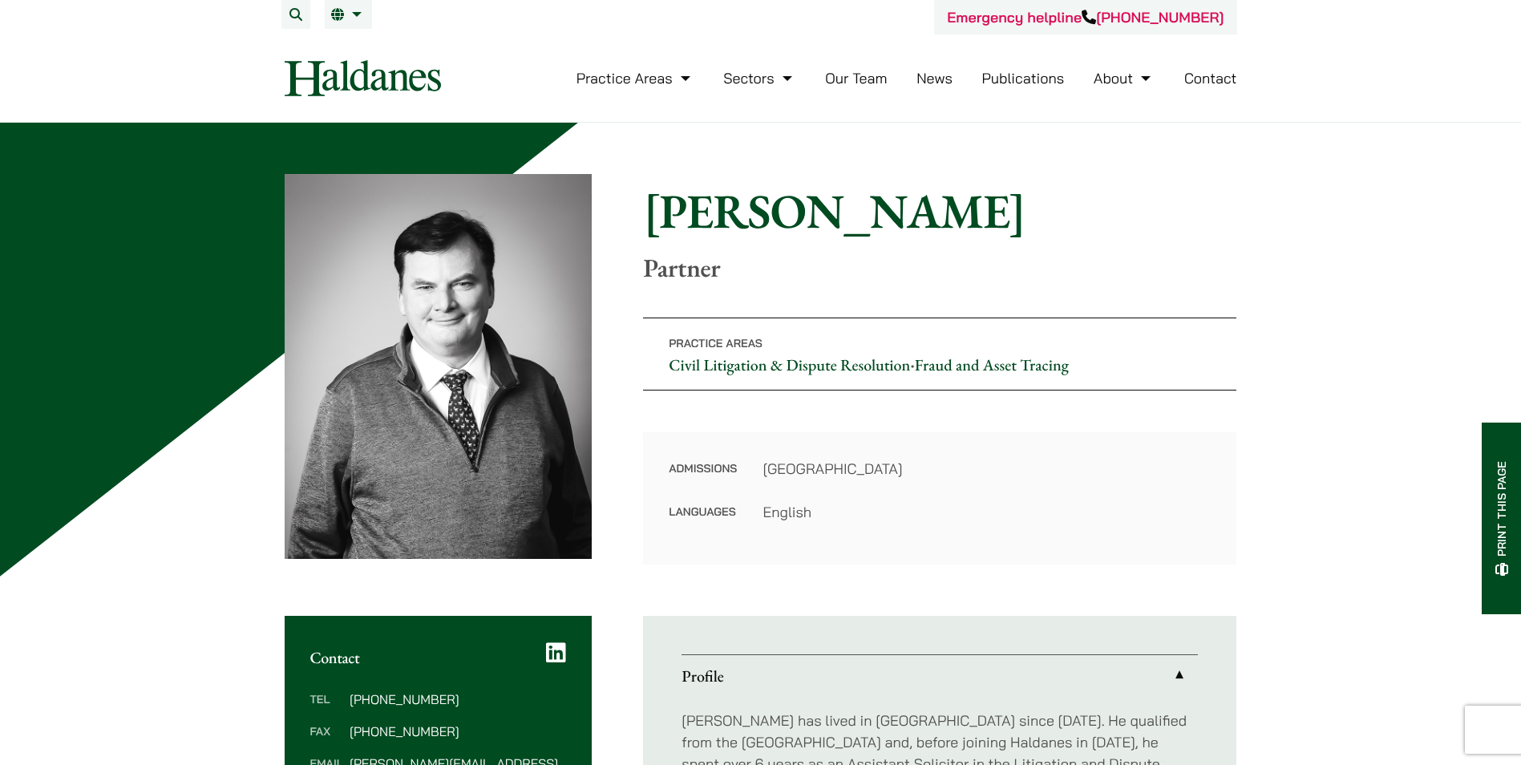 This screenshot has height=765, width=1521. What do you see at coordinates (986, 512) in the screenshot?
I see `dd: English` at bounding box center [986, 512].